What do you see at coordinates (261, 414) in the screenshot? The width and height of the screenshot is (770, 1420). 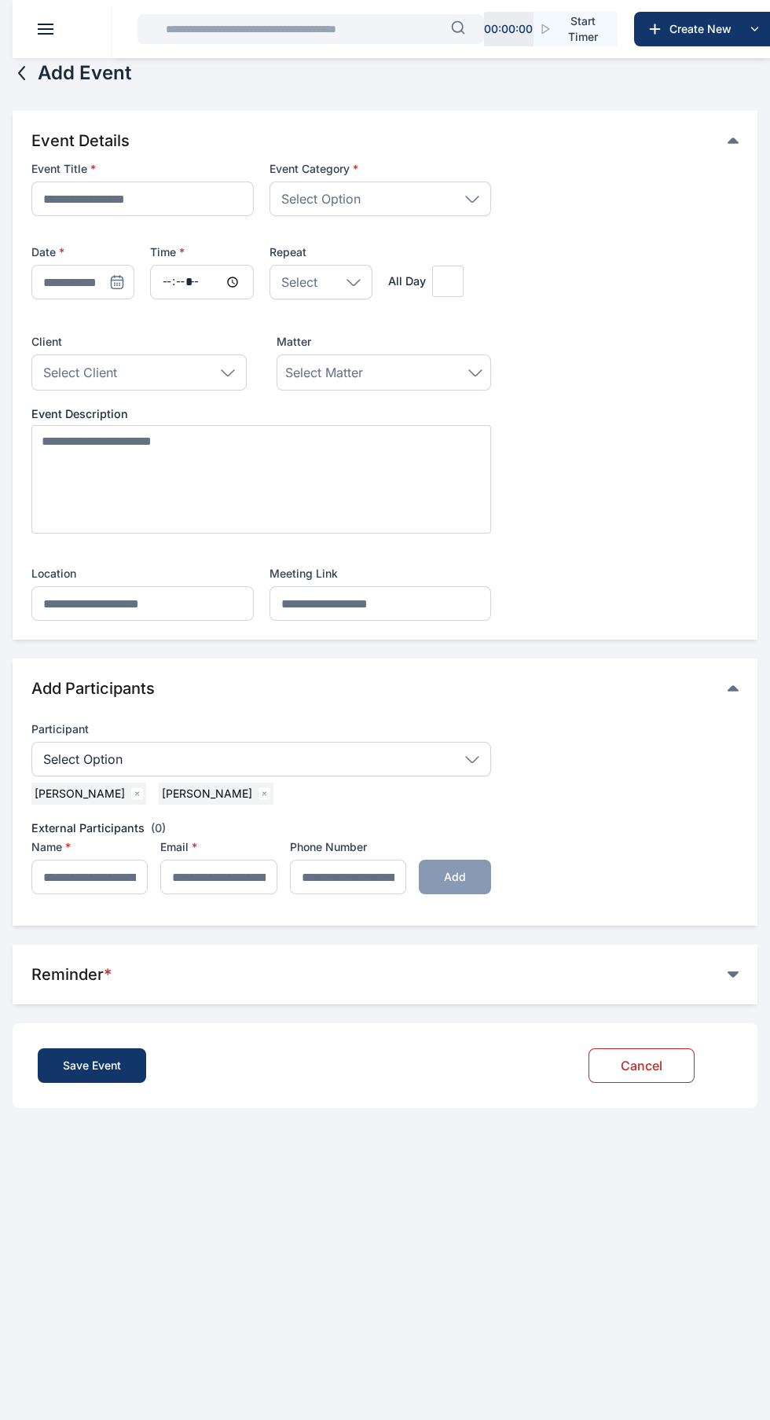 I see `label: Event Description` at bounding box center [261, 414].